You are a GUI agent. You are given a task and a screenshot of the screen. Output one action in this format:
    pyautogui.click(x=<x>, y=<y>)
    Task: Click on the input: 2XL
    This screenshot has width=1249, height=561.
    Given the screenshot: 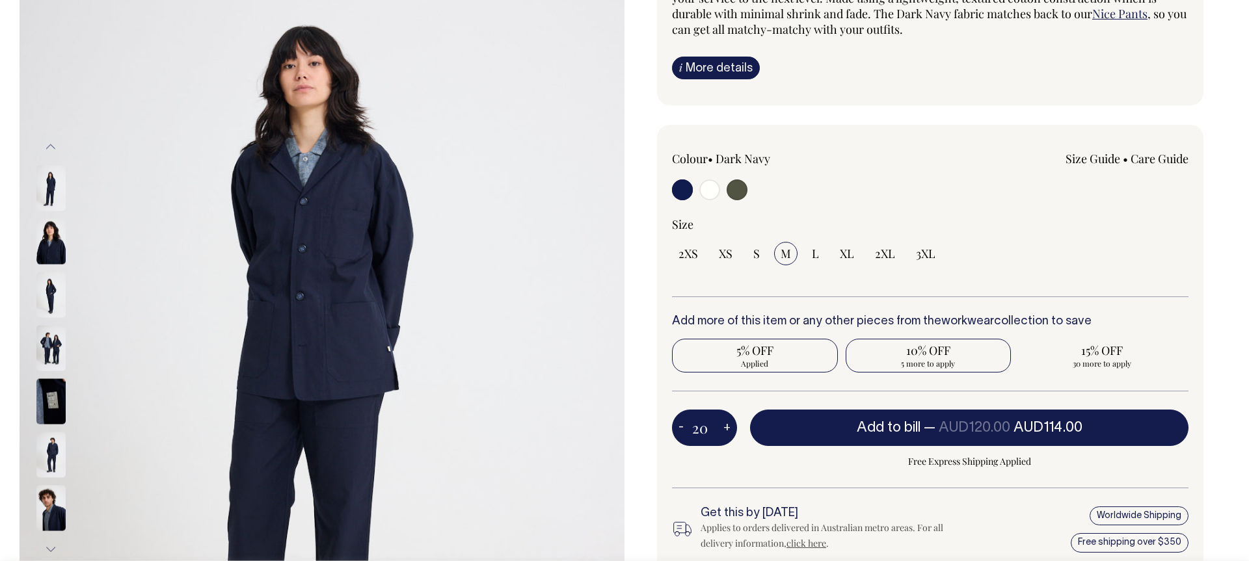 What is the action you would take?
    pyautogui.click(x=885, y=254)
    